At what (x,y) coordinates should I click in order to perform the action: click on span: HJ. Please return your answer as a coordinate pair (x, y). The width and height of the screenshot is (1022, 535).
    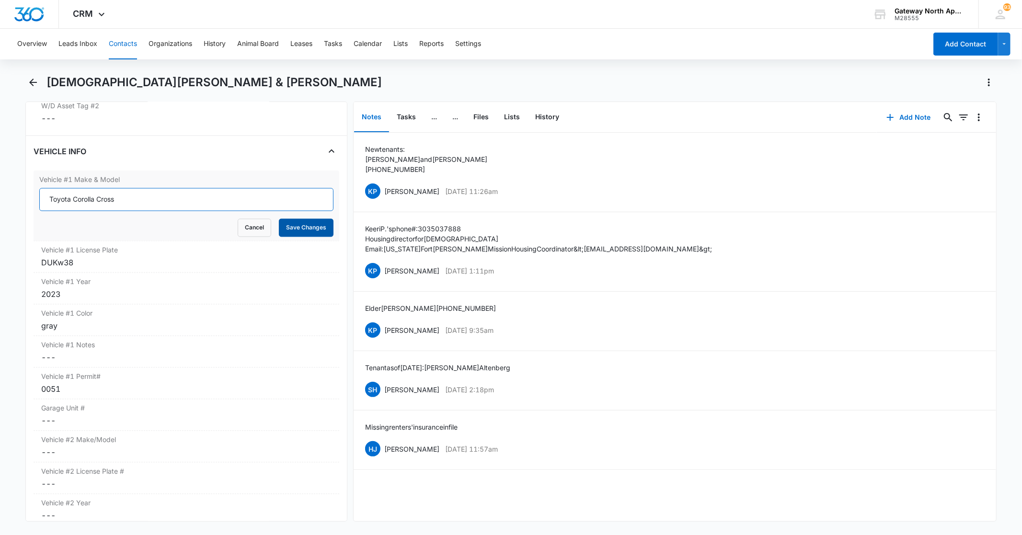
    Looking at the image, I should click on (373, 449).